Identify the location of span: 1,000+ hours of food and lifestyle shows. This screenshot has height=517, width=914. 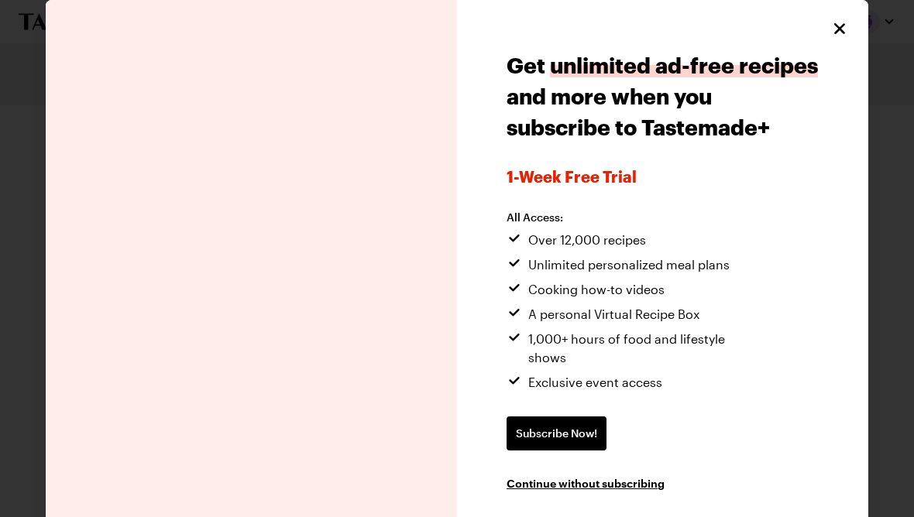
(645, 348).